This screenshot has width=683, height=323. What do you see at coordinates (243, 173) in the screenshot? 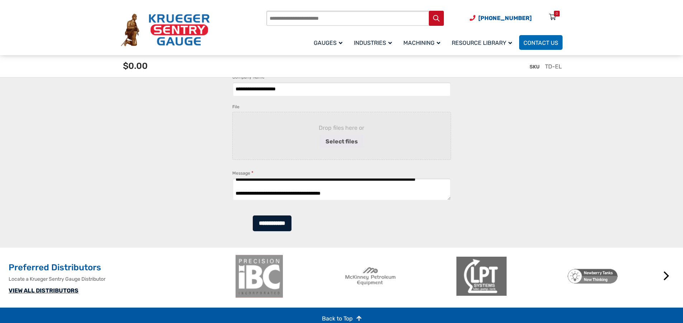
I see `label: Message` at bounding box center [243, 173].